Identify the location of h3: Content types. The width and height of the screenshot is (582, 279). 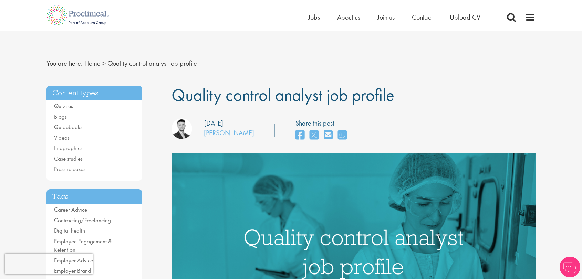
(94, 93).